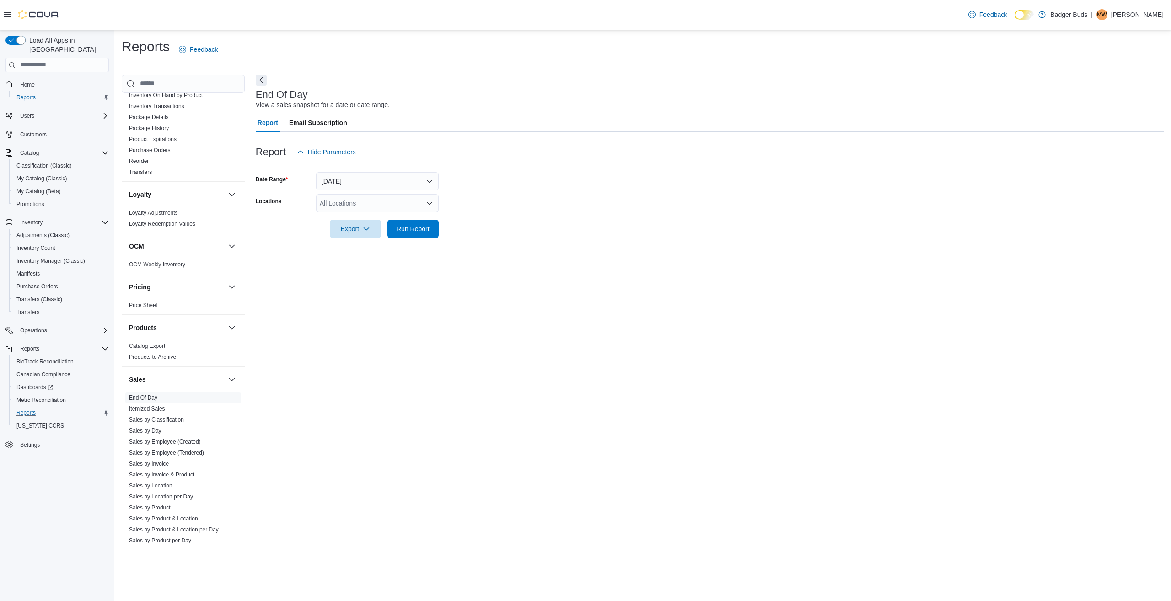  I want to click on span: Export, so click(356, 229).